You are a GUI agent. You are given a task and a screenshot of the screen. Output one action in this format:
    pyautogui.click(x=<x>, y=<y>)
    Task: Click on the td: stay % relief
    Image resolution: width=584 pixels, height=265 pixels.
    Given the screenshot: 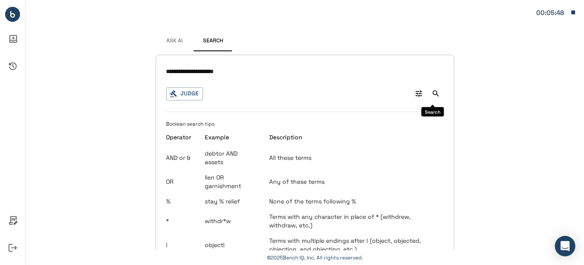 What is the action you would take?
    pyautogui.click(x=230, y=201)
    